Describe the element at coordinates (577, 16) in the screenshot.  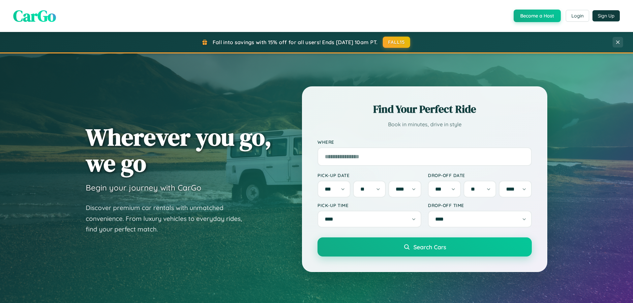
I see `button: Login` at that location.